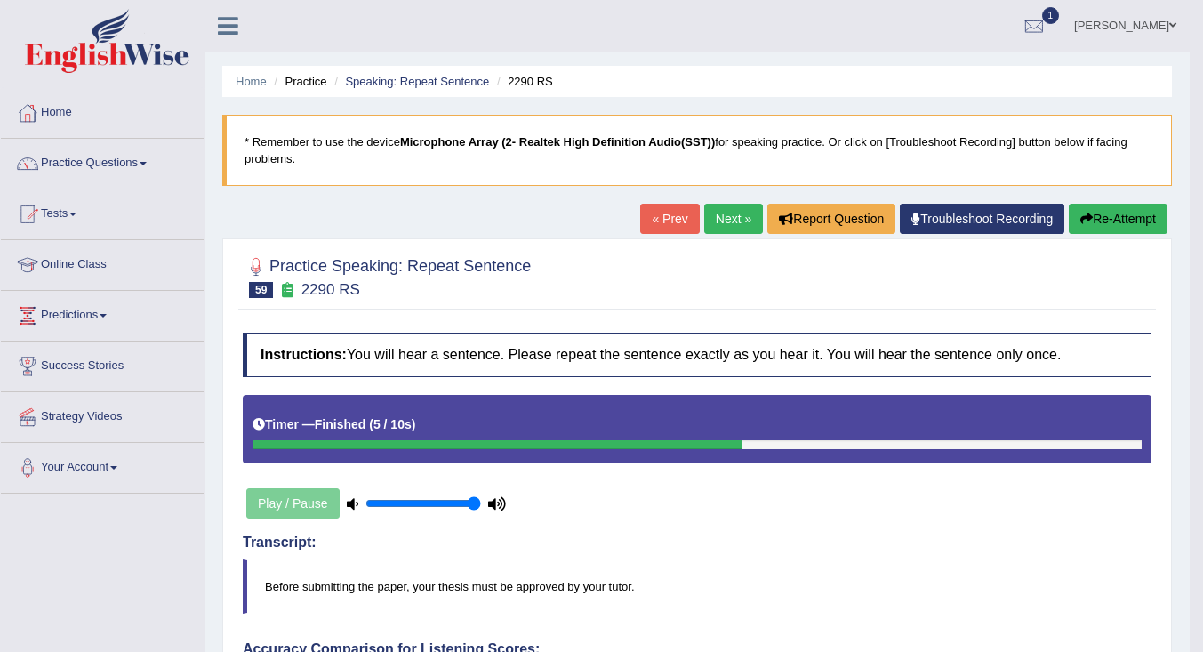  What do you see at coordinates (523, 81) in the screenshot?
I see `li: 2290 RS` at bounding box center [523, 81].